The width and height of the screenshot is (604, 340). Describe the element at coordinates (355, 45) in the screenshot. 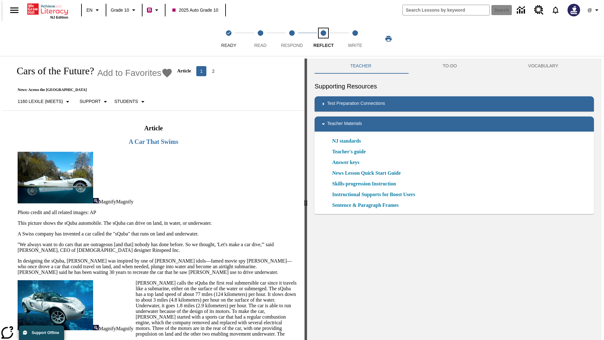

I see `span: Write` at that location.